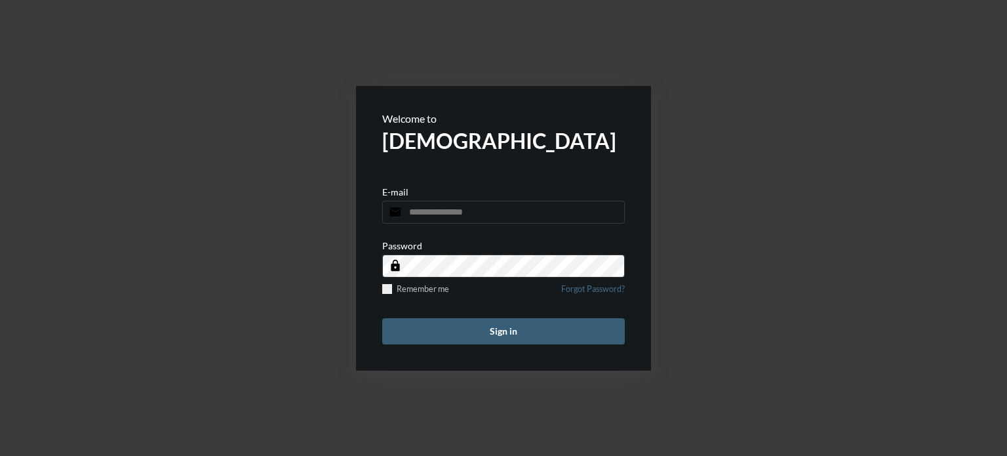  What do you see at coordinates (593, 293) in the screenshot?
I see `a: Forgot Password?` at bounding box center [593, 293].